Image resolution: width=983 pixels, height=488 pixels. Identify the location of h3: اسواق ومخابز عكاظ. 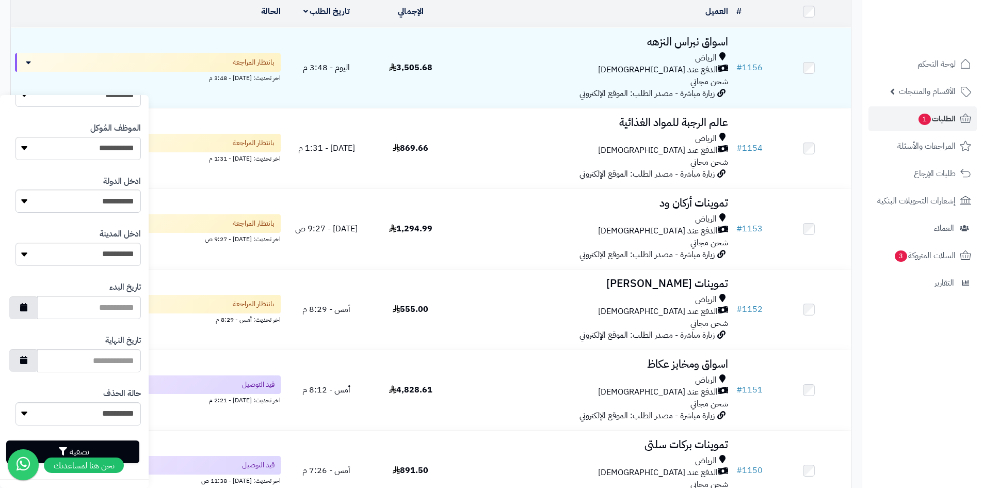
(592, 364).